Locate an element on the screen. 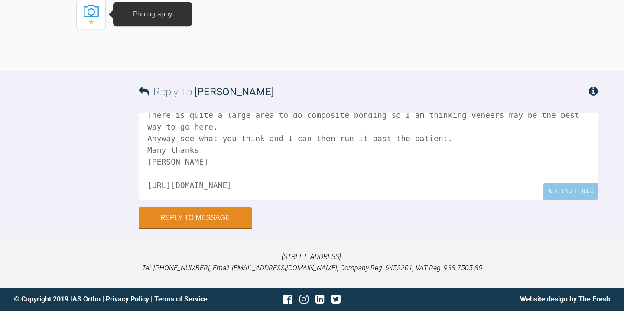  h3: Reply To is located at coordinates (206, 92).